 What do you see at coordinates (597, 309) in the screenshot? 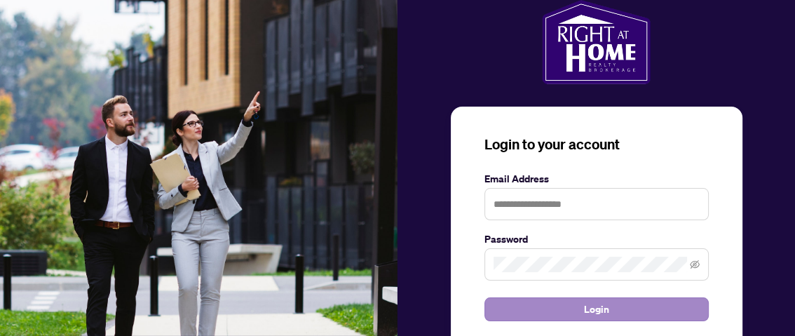
I see `span: Login` at bounding box center [597, 309].